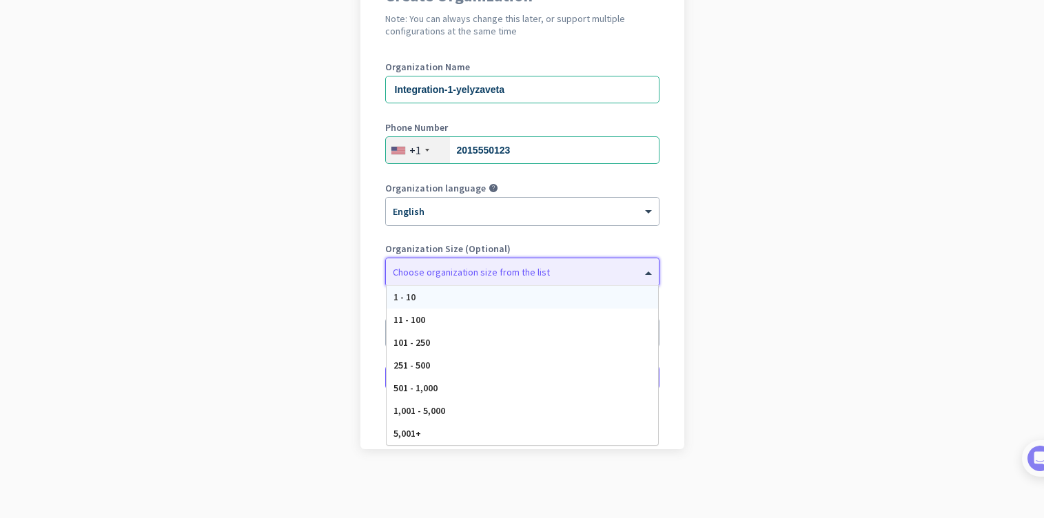 This screenshot has height=518, width=1044. What do you see at coordinates (522, 378) in the screenshot?
I see `button: Create Organization` at bounding box center [522, 378].